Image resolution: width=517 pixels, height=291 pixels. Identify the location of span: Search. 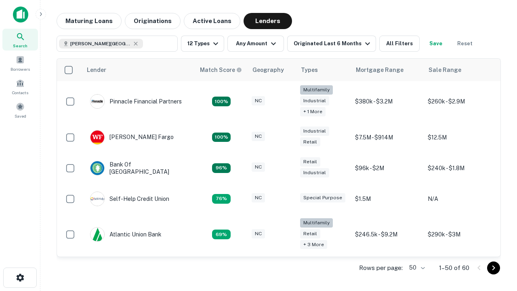
(20, 46).